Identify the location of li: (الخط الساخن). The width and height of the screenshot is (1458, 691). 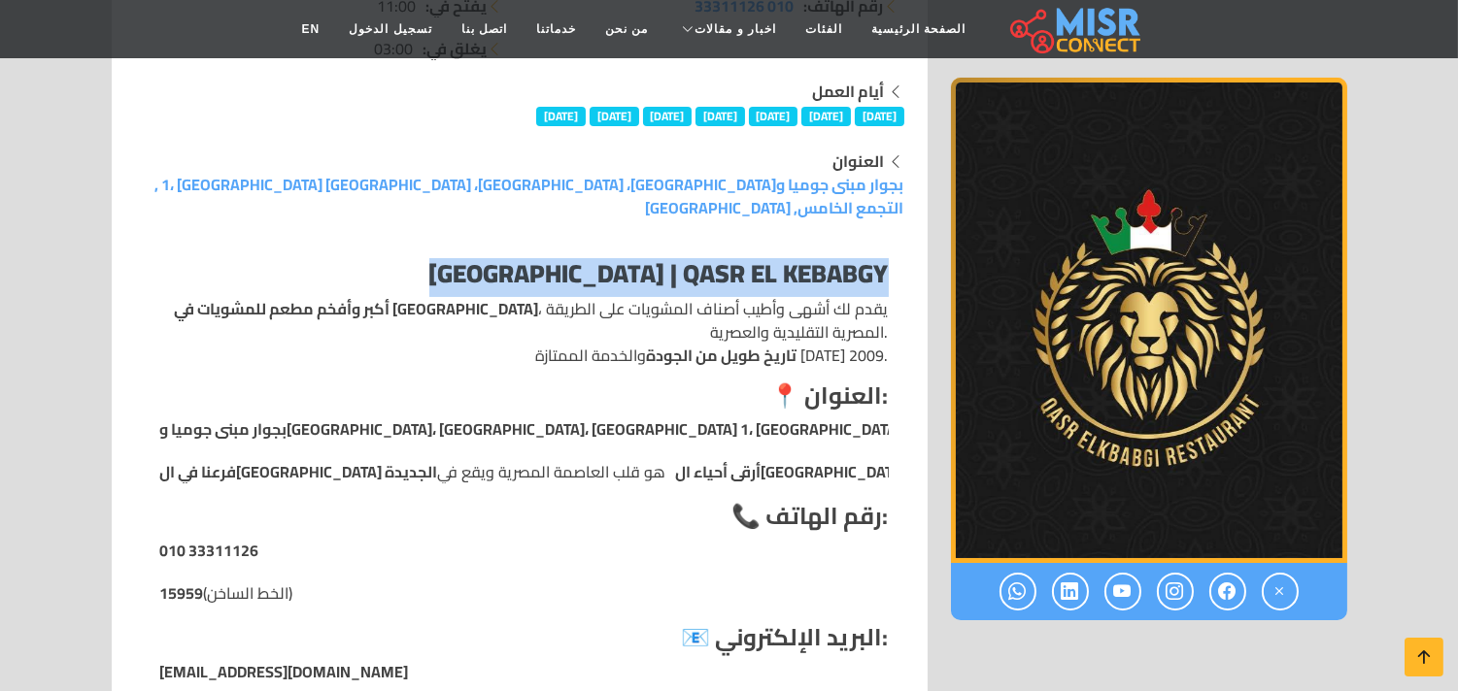
(520, 593).